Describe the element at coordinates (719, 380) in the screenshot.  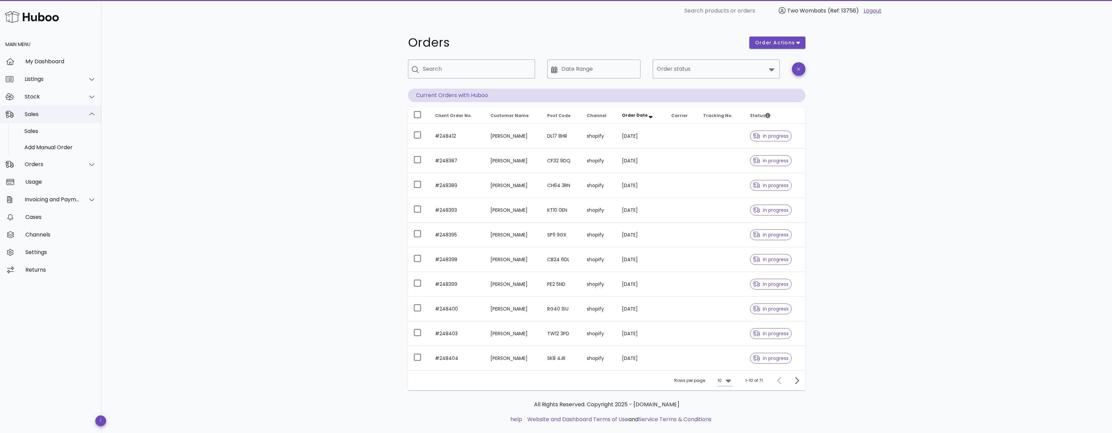
I see `div: 10` at that location.